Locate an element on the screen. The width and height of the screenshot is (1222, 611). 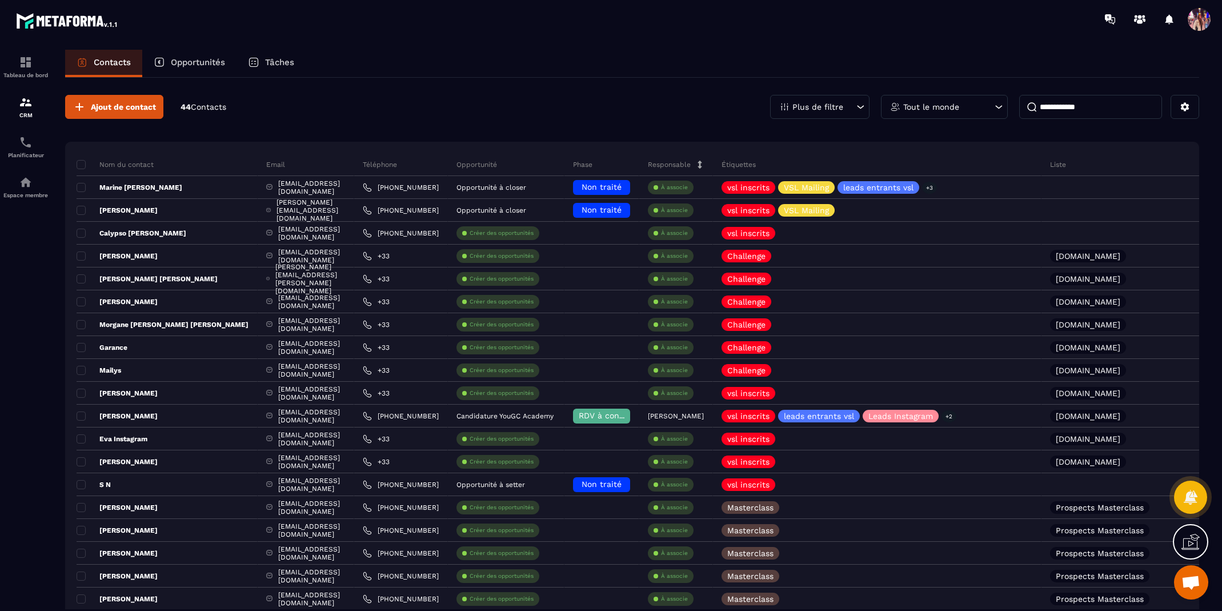
p: Planificateur is located at coordinates (26, 155).